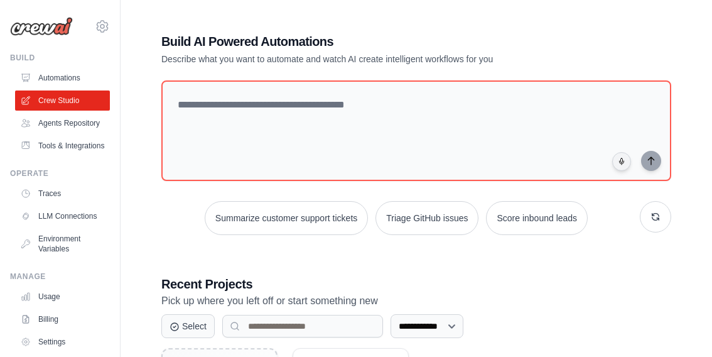  I want to click on a: Settings, so click(62, 342).